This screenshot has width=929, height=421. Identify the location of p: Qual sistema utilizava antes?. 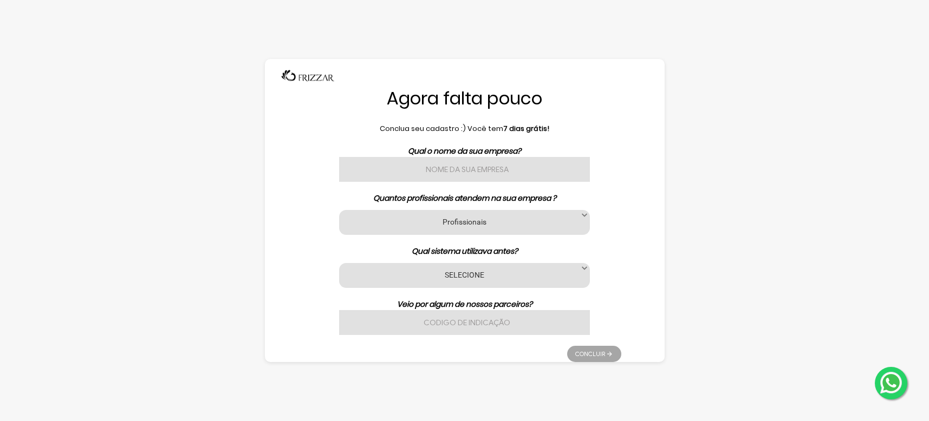
(465, 251).